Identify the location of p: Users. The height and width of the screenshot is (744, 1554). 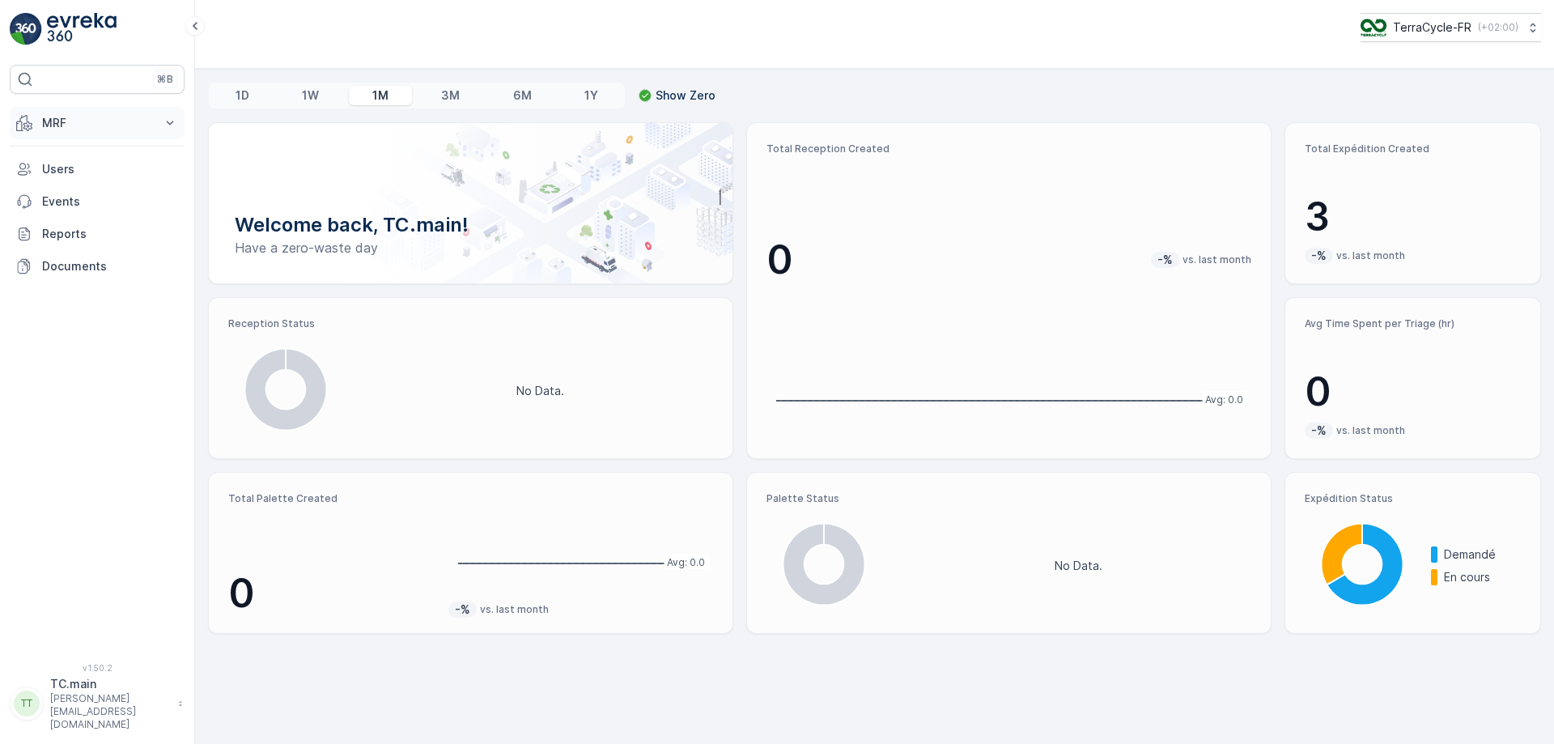
(110, 169).